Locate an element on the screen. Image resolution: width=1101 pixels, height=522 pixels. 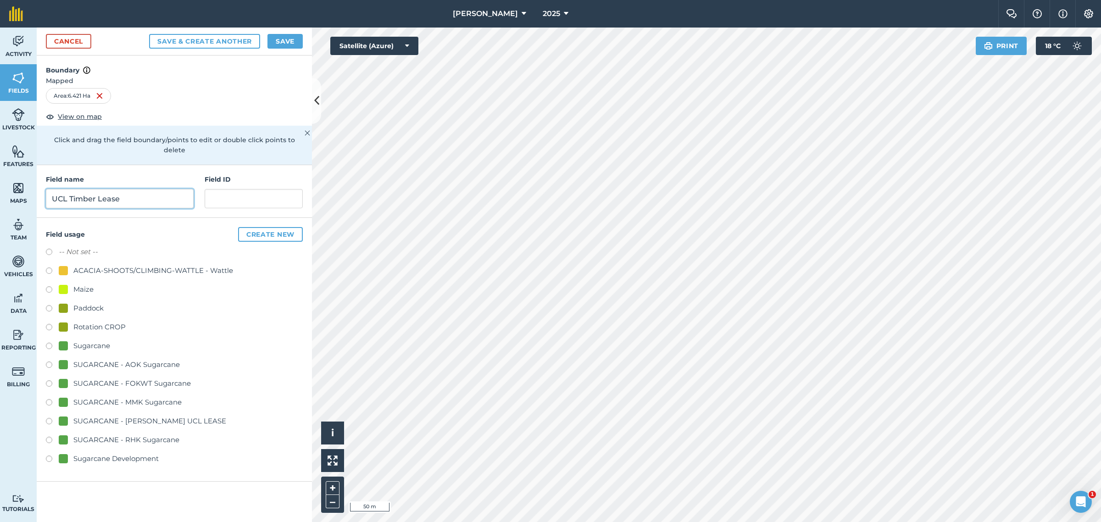
span: 1 is located at coordinates (1092, 495).